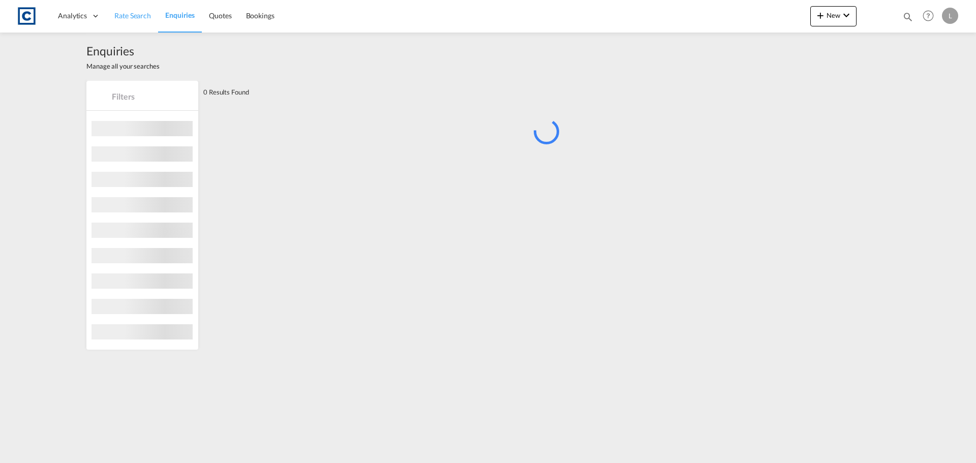 The width and height of the screenshot is (976, 463). I want to click on md-icon: icon-magnify, so click(908, 17).